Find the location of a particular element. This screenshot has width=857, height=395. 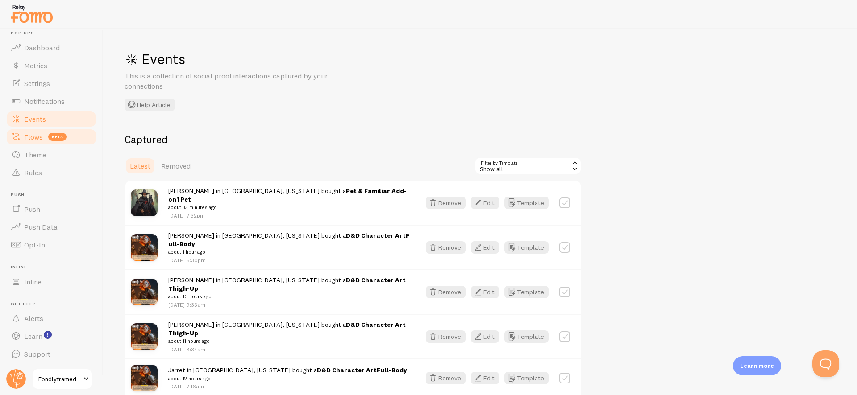

p: Learn more is located at coordinates (757, 366).